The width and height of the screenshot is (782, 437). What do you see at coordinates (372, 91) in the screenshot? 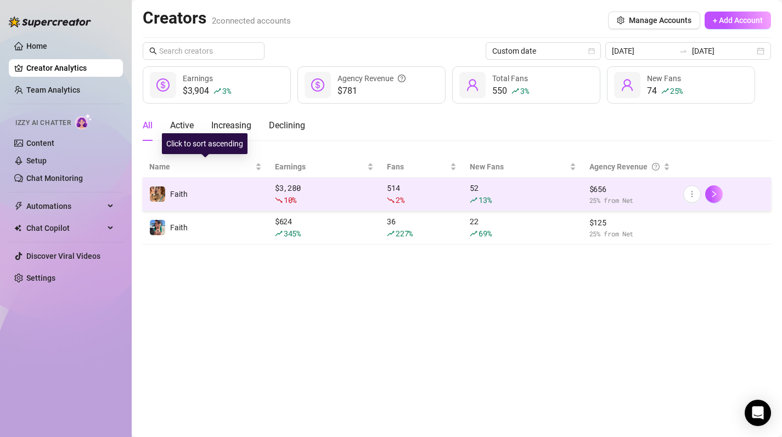
I see `span: $781` at bounding box center [372, 91].